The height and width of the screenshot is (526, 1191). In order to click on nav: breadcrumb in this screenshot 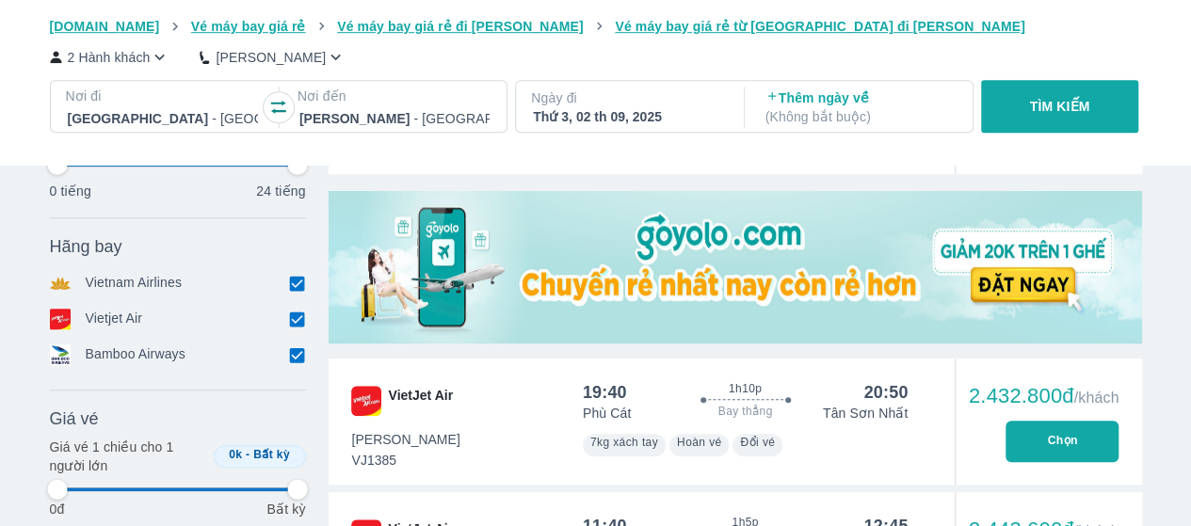, I will do `click(596, 26)`.